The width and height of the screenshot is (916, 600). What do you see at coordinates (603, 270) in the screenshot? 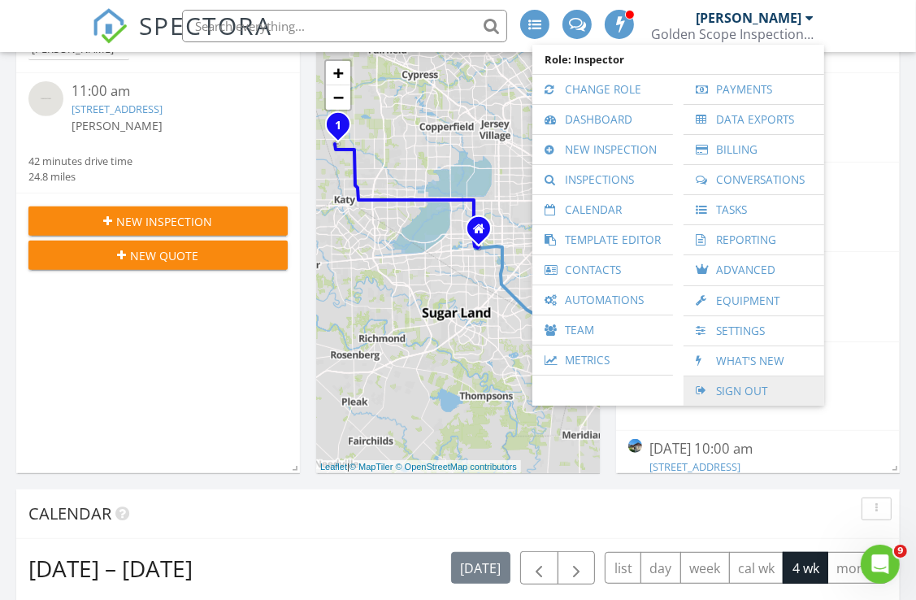
I see `a: Contacts` at bounding box center [603, 270].